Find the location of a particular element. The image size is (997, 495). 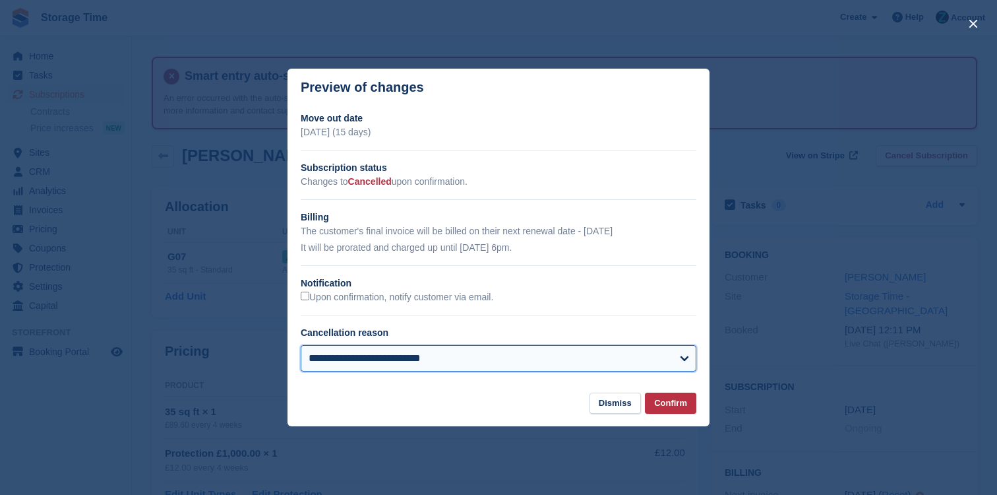

h2: Move out date is located at coordinates (498, 118).